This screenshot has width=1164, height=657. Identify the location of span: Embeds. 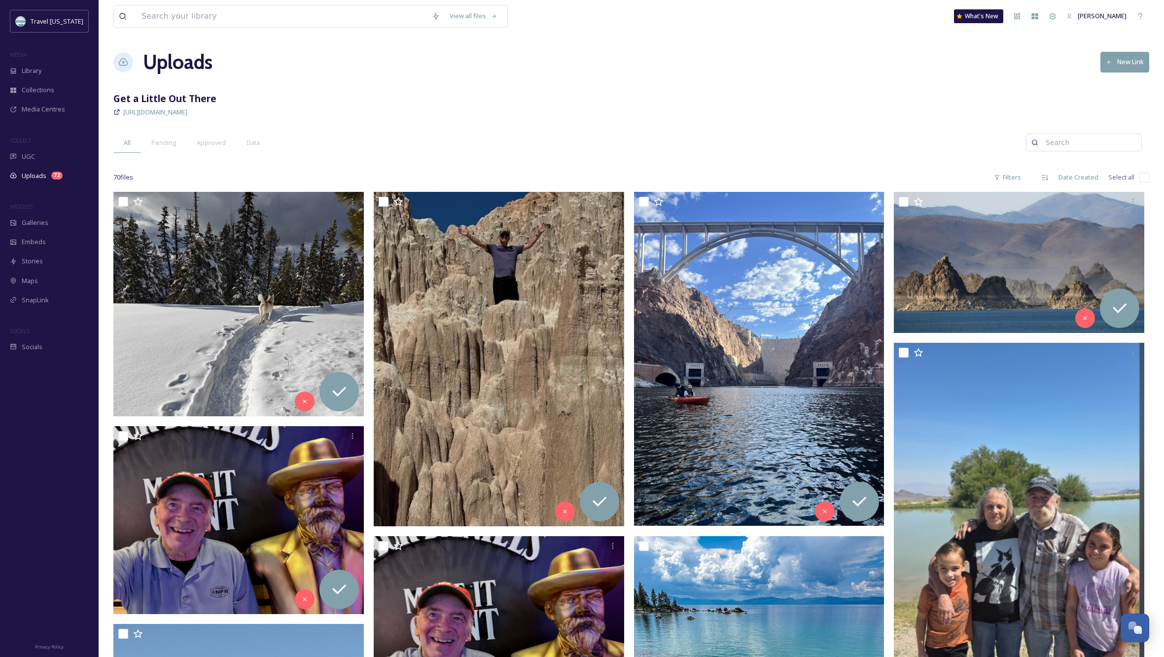
(34, 242).